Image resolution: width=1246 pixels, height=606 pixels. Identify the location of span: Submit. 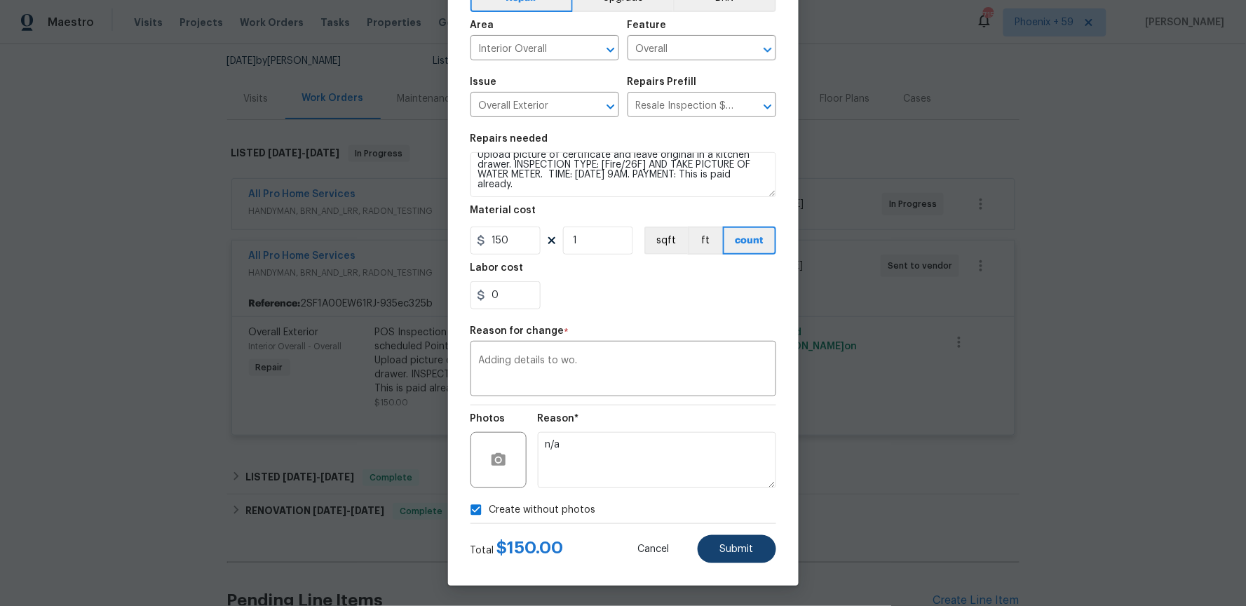
(737, 549).